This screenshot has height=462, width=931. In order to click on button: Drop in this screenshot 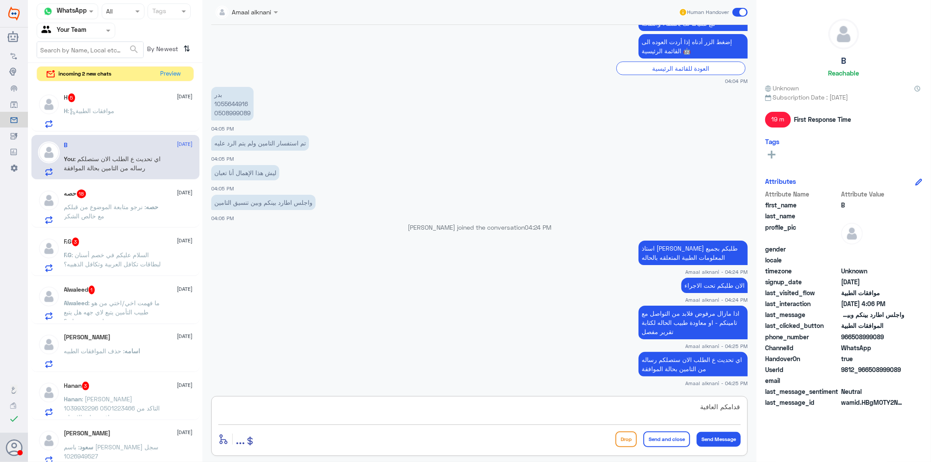, I will do `click(626, 439)`.